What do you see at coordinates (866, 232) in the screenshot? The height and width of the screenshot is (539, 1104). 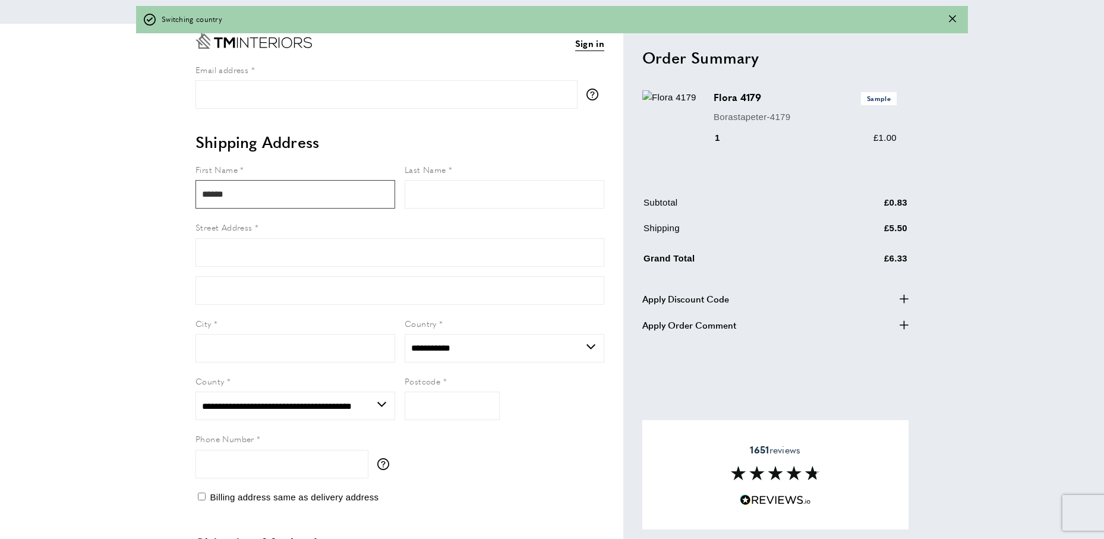 I see `td: £5.50` at bounding box center [866, 232].